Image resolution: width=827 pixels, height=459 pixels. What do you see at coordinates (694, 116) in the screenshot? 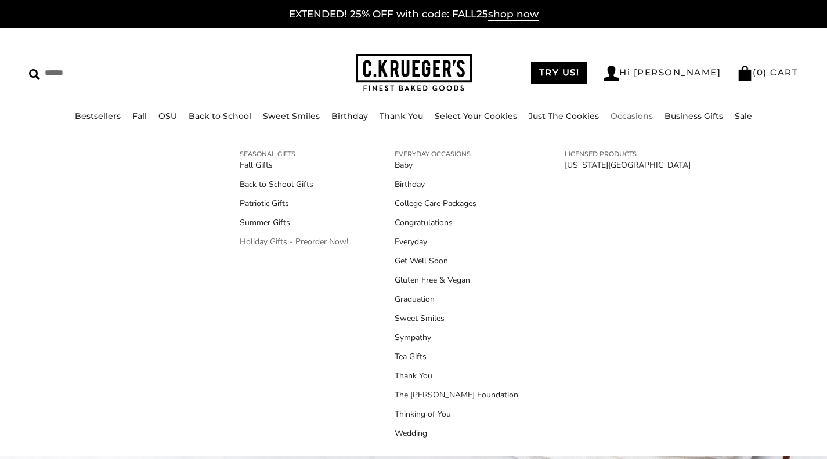
I see `a: Business Gifts` at bounding box center [694, 116].